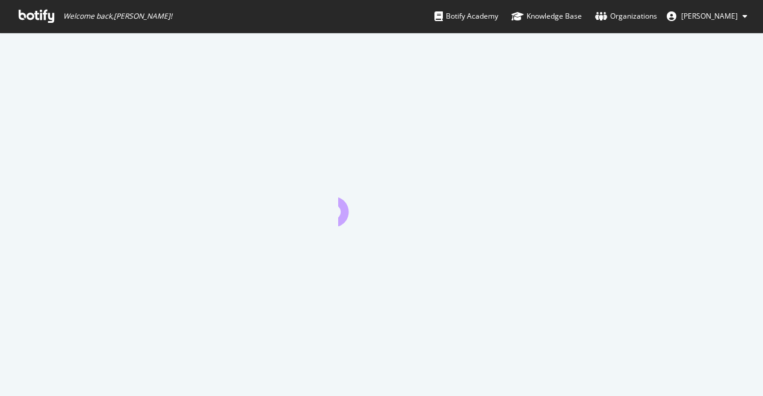 This screenshot has width=763, height=396. Describe the element at coordinates (626, 16) in the screenshot. I see `div: Organizations` at that location.